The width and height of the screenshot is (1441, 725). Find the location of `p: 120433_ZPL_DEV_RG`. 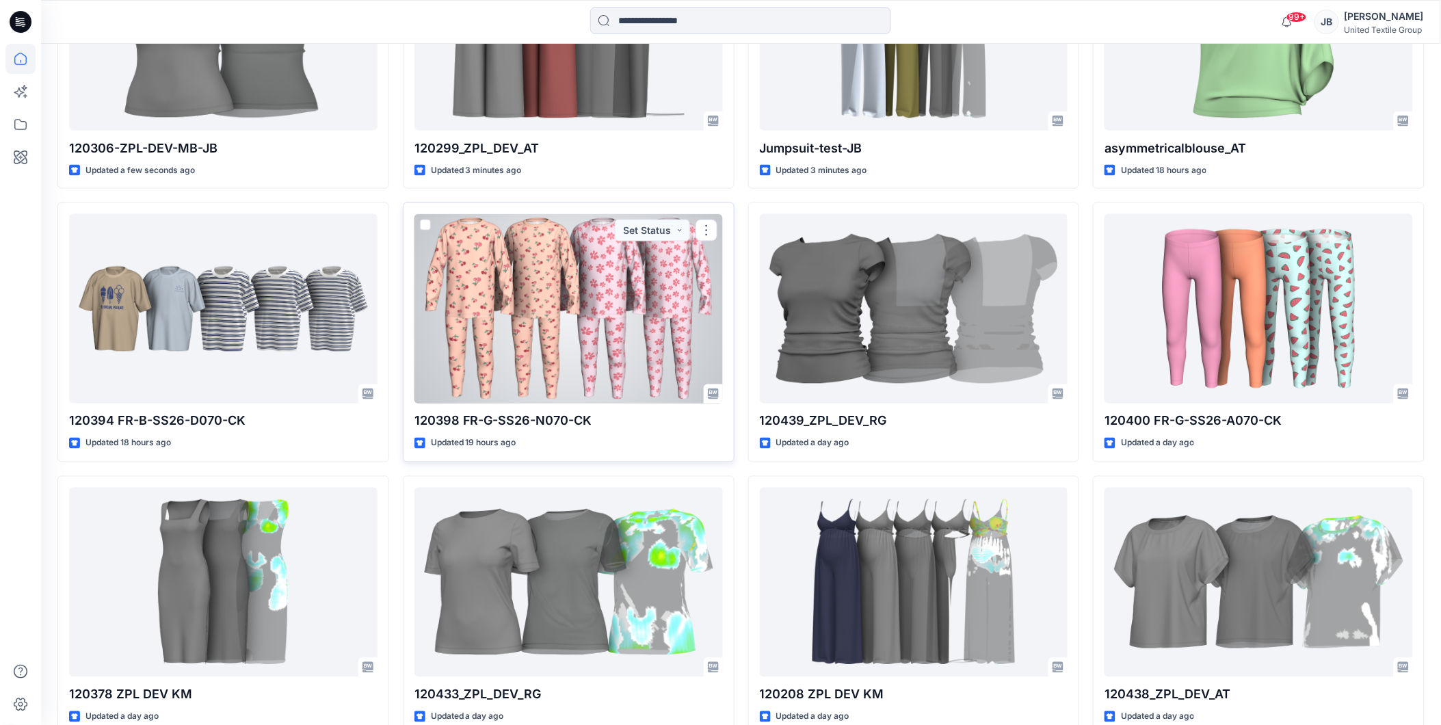

p: 120433_ZPL_DEV_RG is located at coordinates (568, 695).